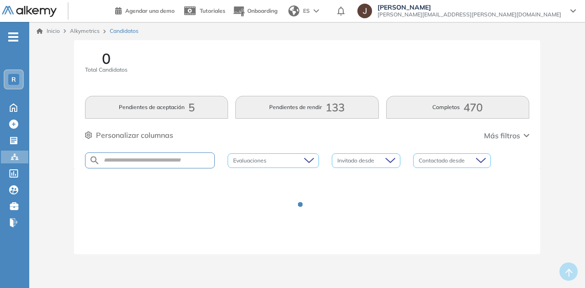 The height and width of the screenshot is (288, 585). What do you see at coordinates (124, 31) in the screenshot?
I see `span: Candidatos` at bounding box center [124, 31].